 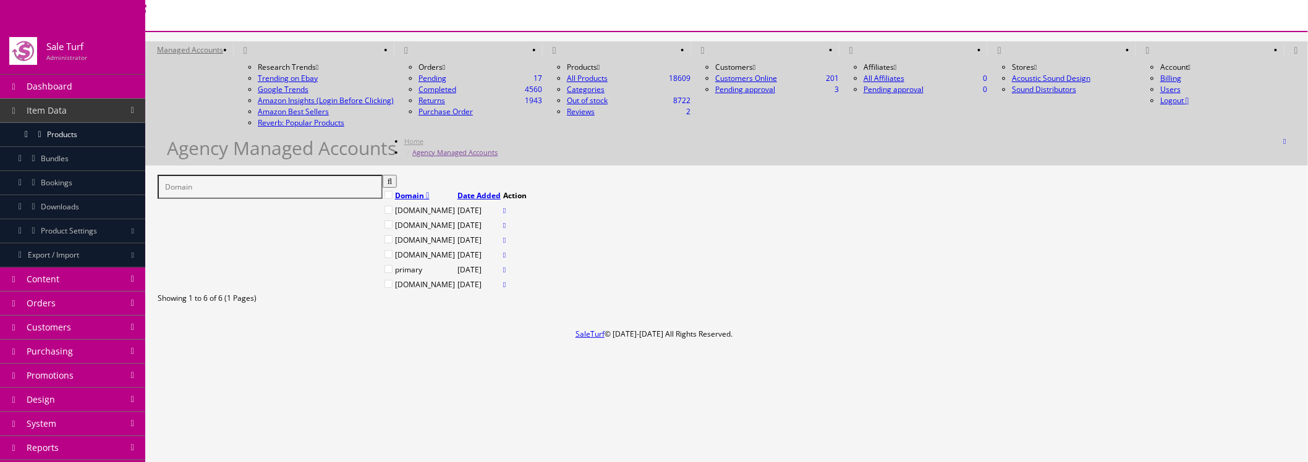 What do you see at coordinates (437, 89) in the screenshot?
I see `a: 4560Completed` at bounding box center [437, 89].